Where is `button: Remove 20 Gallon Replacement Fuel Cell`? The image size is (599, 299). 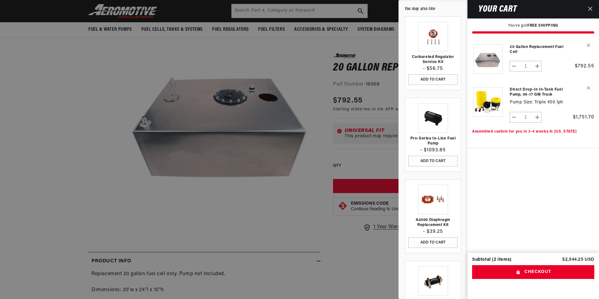
button: Remove 20 Gallon Replacement Fuel Cell is located at coordinates (588, 45).